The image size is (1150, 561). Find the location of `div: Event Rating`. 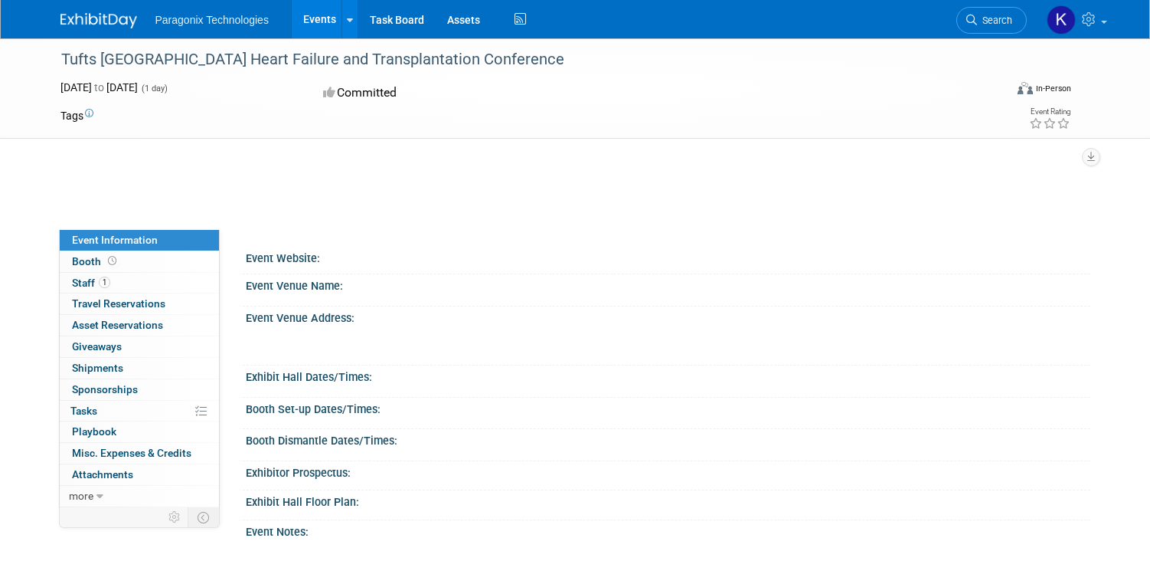

div: Event Rating is located at coordinates (1050, 112).